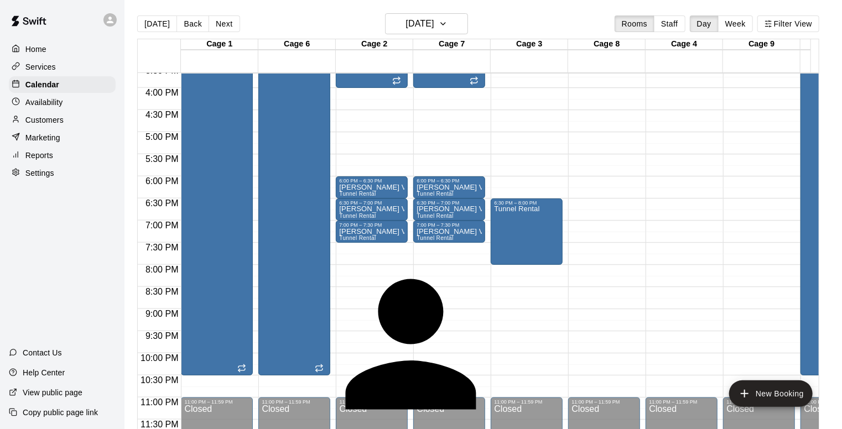  Describe the element at coordinates (220, 44) in the screenshot. I see `div: Cage 1` at that location.